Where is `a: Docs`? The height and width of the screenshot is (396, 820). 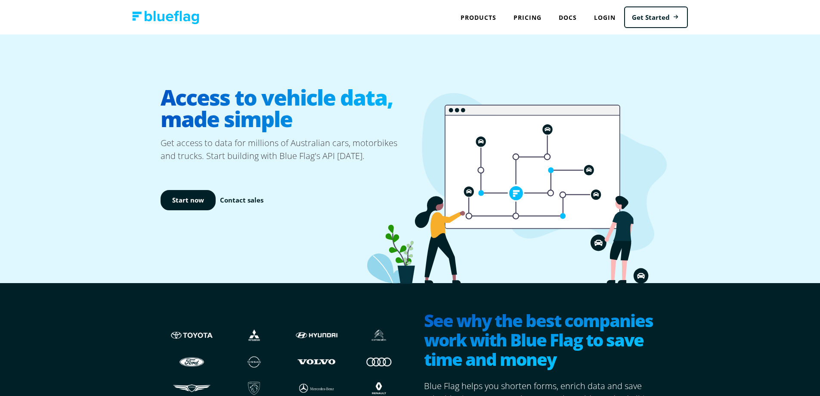
a: Docs is located at coordinates (568, 17).